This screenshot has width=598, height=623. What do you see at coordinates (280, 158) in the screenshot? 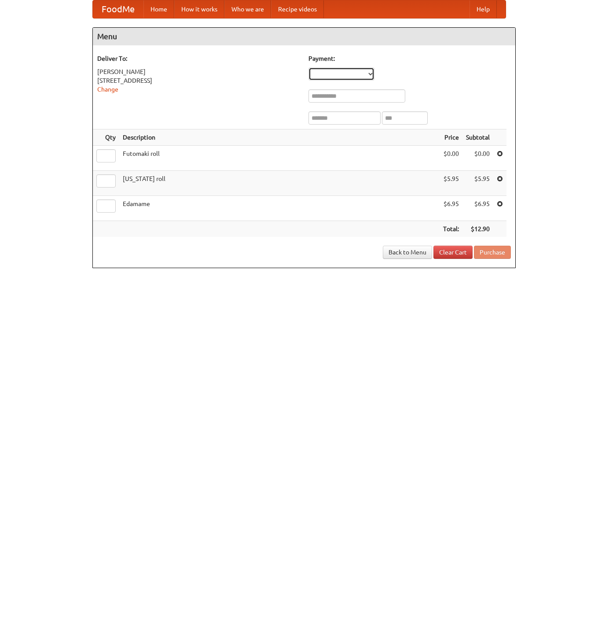
I see `td: Futomaki roll` at bounding box center [280, 158].